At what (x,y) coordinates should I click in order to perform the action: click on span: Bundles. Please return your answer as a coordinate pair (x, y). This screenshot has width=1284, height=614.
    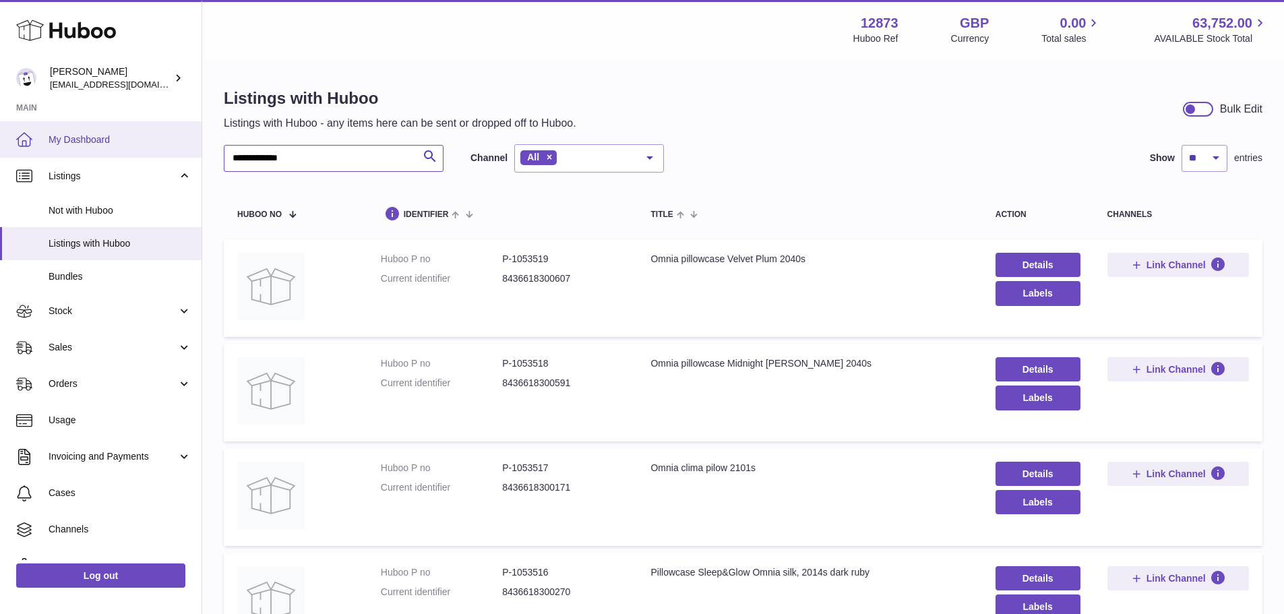
    Looking at the image, I should click on (120, 276).